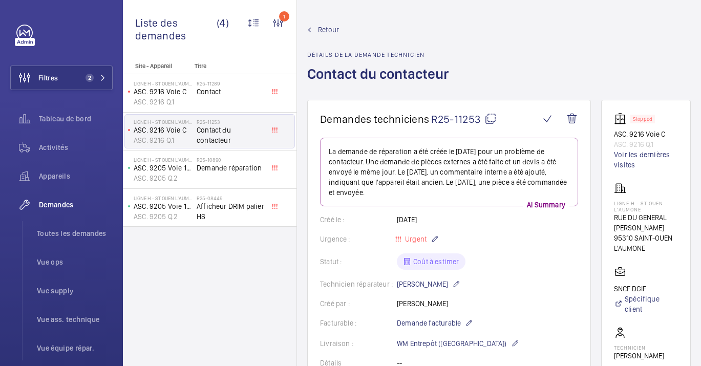 The image size is (701, 366). Describe the element at coordinates (230, 122) in the screenshot. I see `h2: R25-11253` at that location.